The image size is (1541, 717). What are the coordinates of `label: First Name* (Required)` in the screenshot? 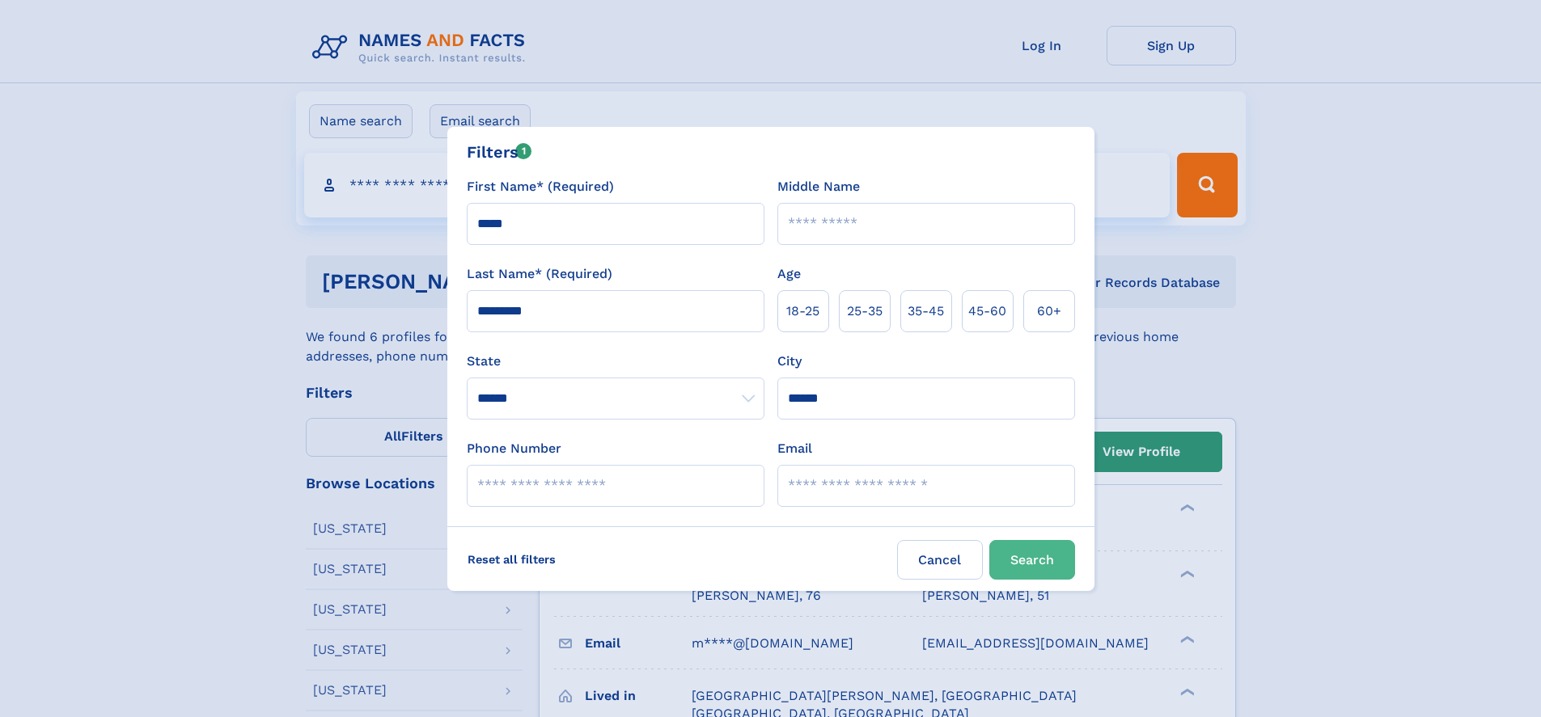 It's located at (540, 187).